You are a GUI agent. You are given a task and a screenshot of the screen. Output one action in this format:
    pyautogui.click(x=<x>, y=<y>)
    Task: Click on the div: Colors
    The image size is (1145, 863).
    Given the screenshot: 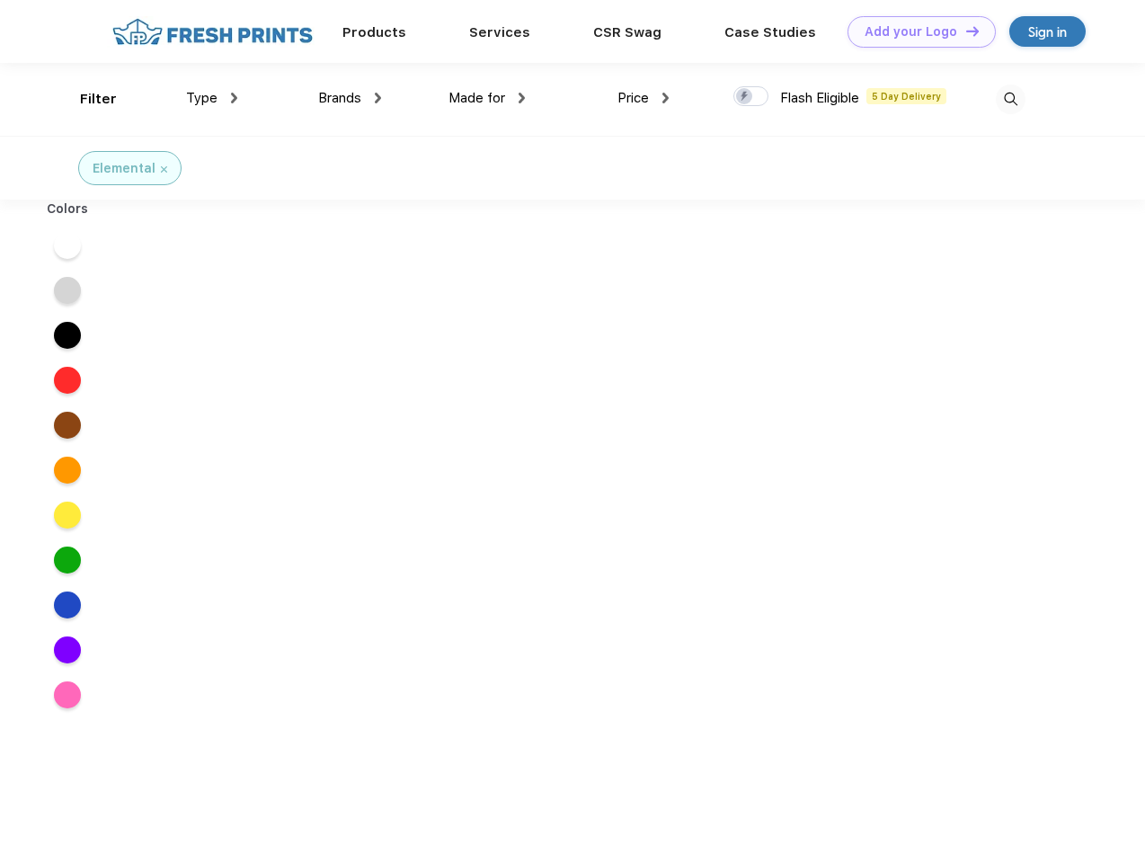 What is the action you would take?
    pyautogui.click(x=67, y=209)
    